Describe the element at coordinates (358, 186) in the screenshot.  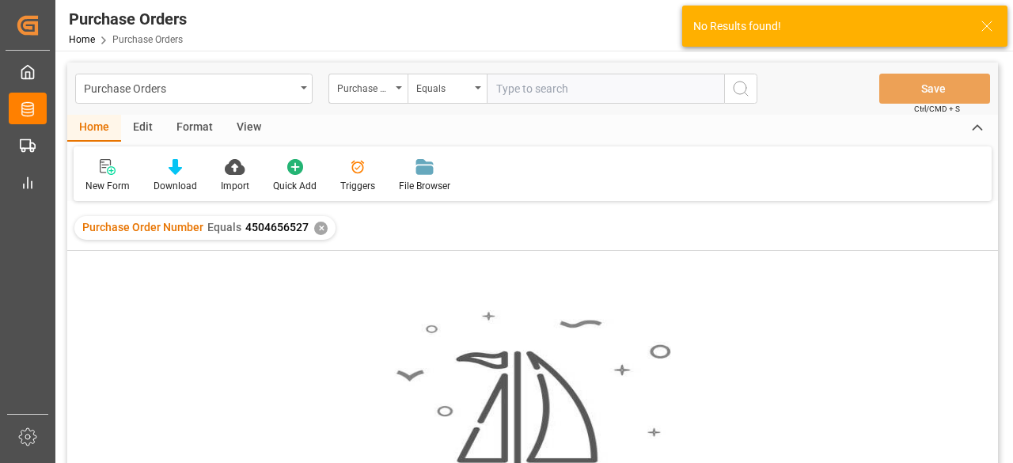
I see `div: Triggers` at that location.